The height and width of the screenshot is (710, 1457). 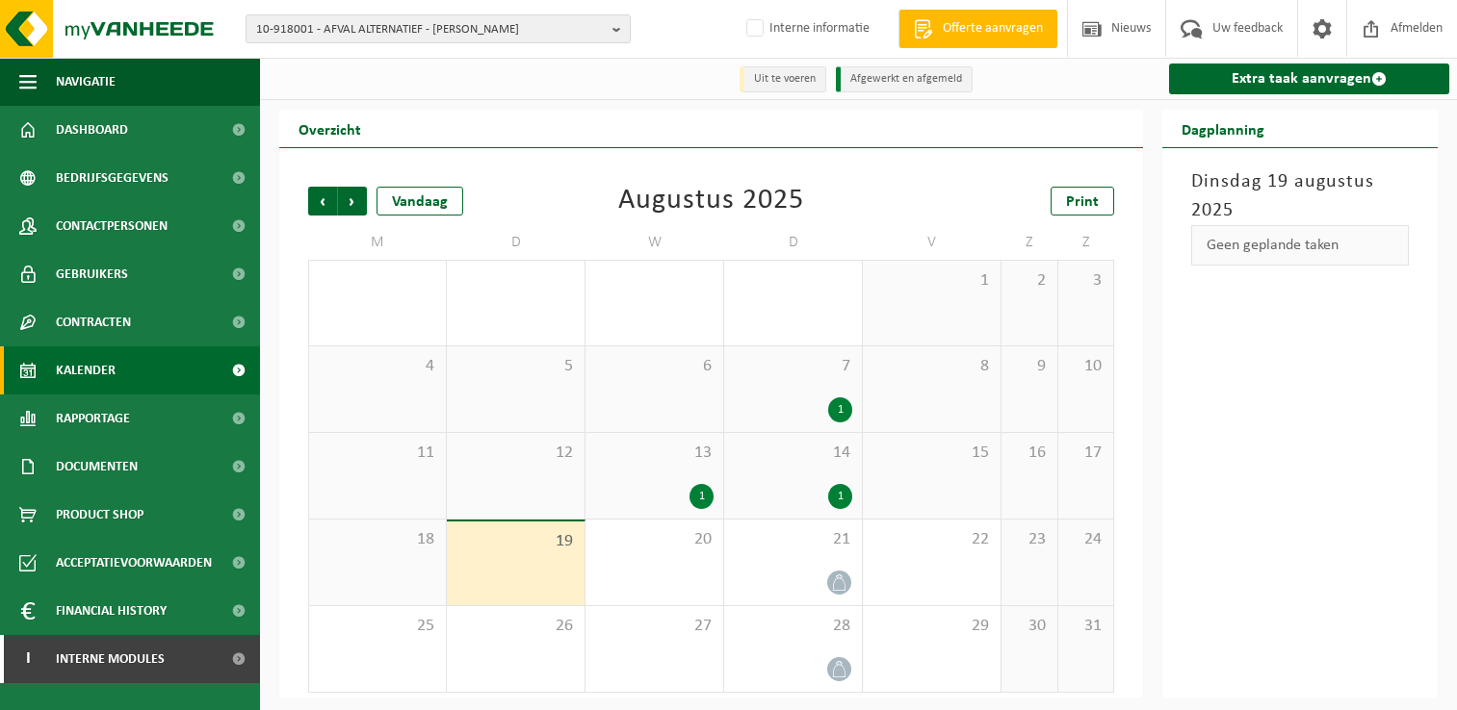 What do you see at coordinates (86, 371) in the screenshot?
I see `span: Kalender` at bounding box center [86, 371].